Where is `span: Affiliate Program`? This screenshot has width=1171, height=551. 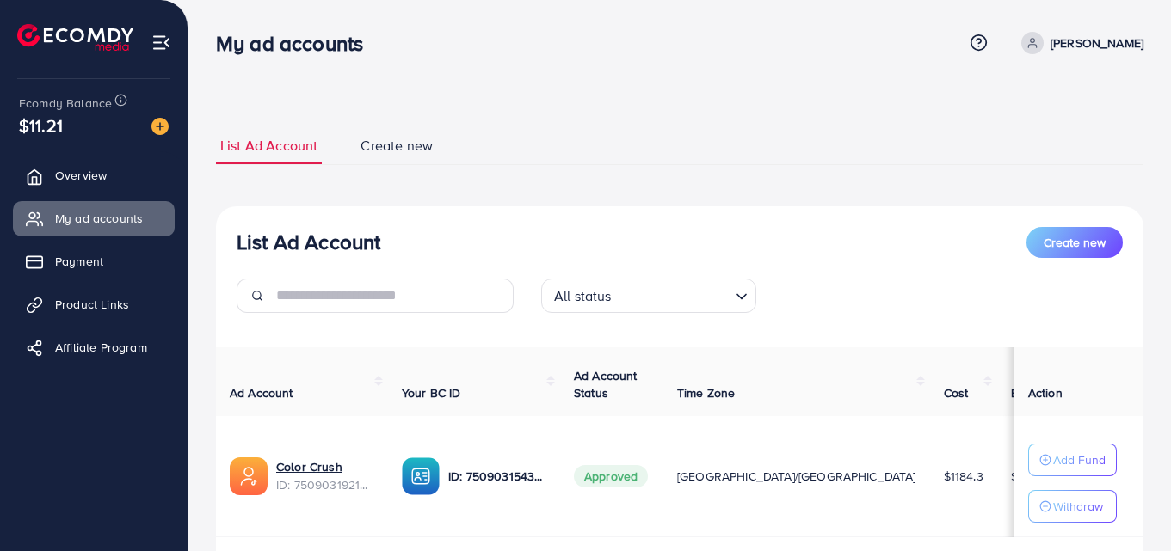 span: Affiliate Program is located at coordinates (101, 347).